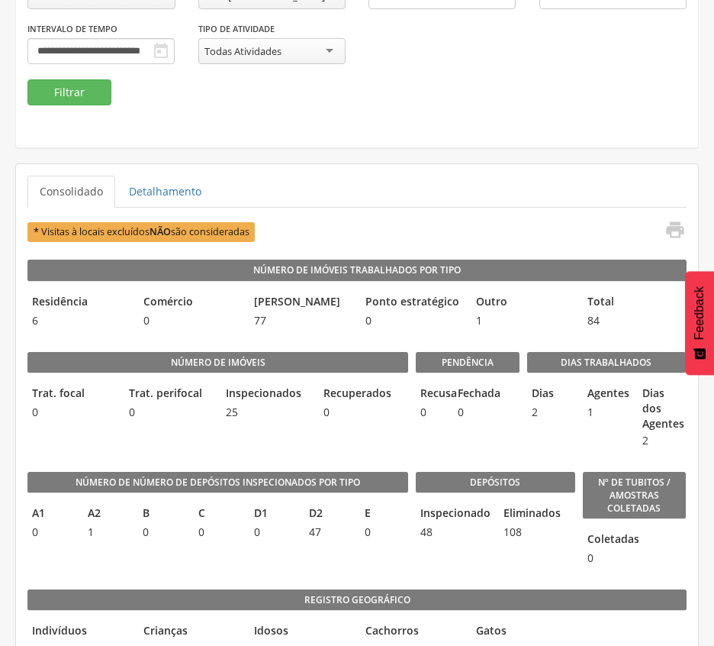  What do you see at coordinates (357, 600) in the screenshot?
I see `legend: Registro geográfico` at bounding box center [357, 600].